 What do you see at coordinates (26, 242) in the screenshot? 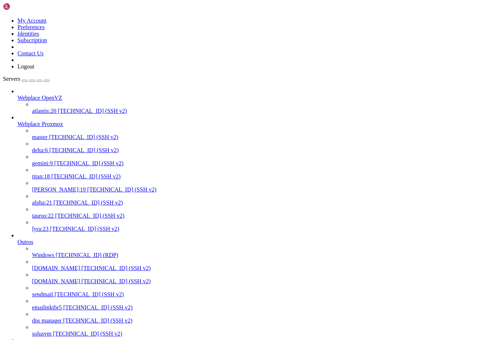
I see `span: Outros` at bounding box center [26, 242].